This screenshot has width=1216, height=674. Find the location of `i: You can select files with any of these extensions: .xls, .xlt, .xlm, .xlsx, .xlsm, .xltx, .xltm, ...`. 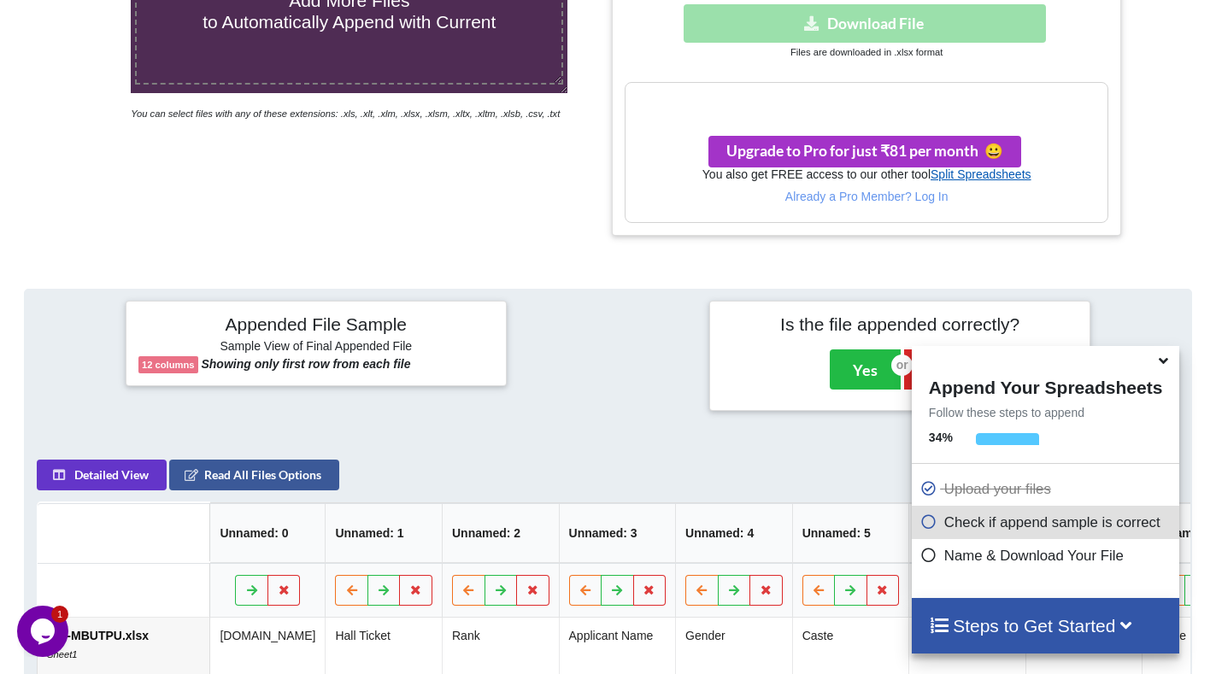

i: You can select files with any of these extensions: .xls, .xlt, .xlm, .xlsx, .xlsm, .xltx, .xltm, ... is located at coordinates (345, 114).